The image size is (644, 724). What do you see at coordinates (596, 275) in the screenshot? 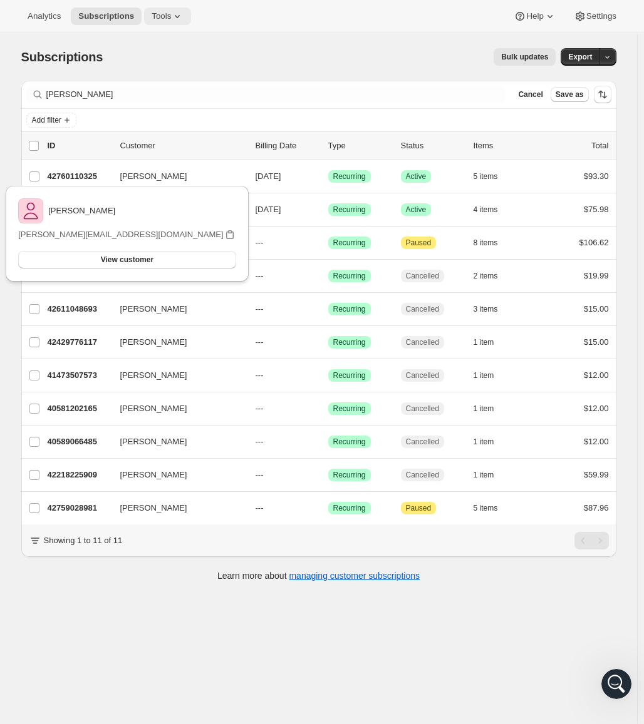
I see `span: $19.99` at bounding box center [596, 275].